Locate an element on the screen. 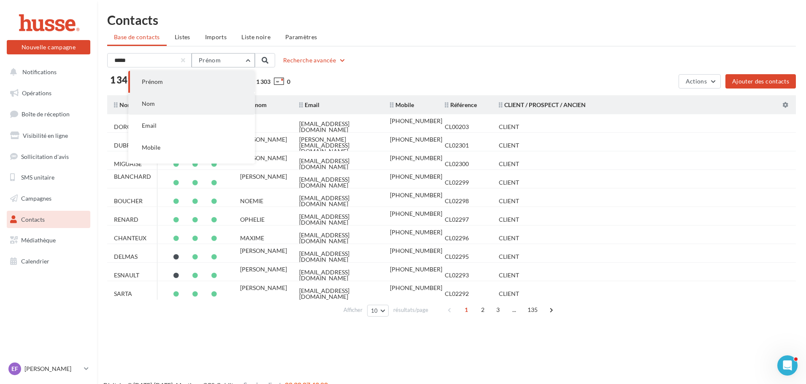 This screenshot has height=384, width=806. button: Email is located at coordinates (192, 126).